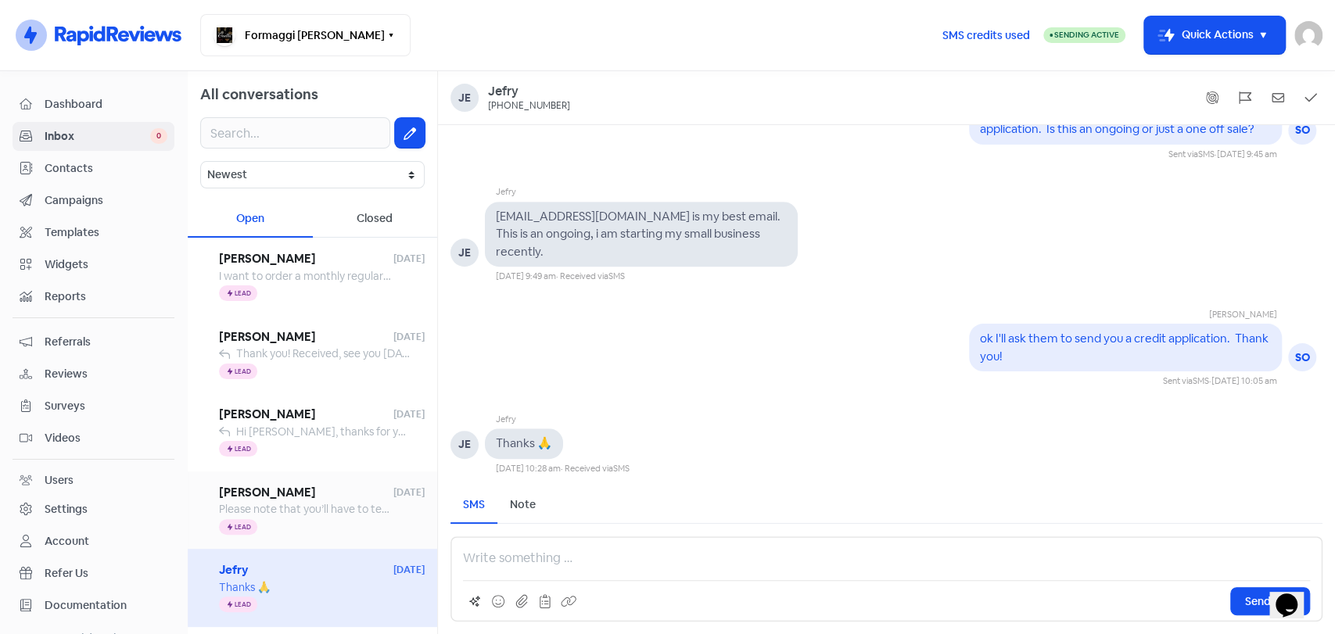  Describe the element at coordinates (93, 480) in the screenshot. I see `a: Users` at that location.